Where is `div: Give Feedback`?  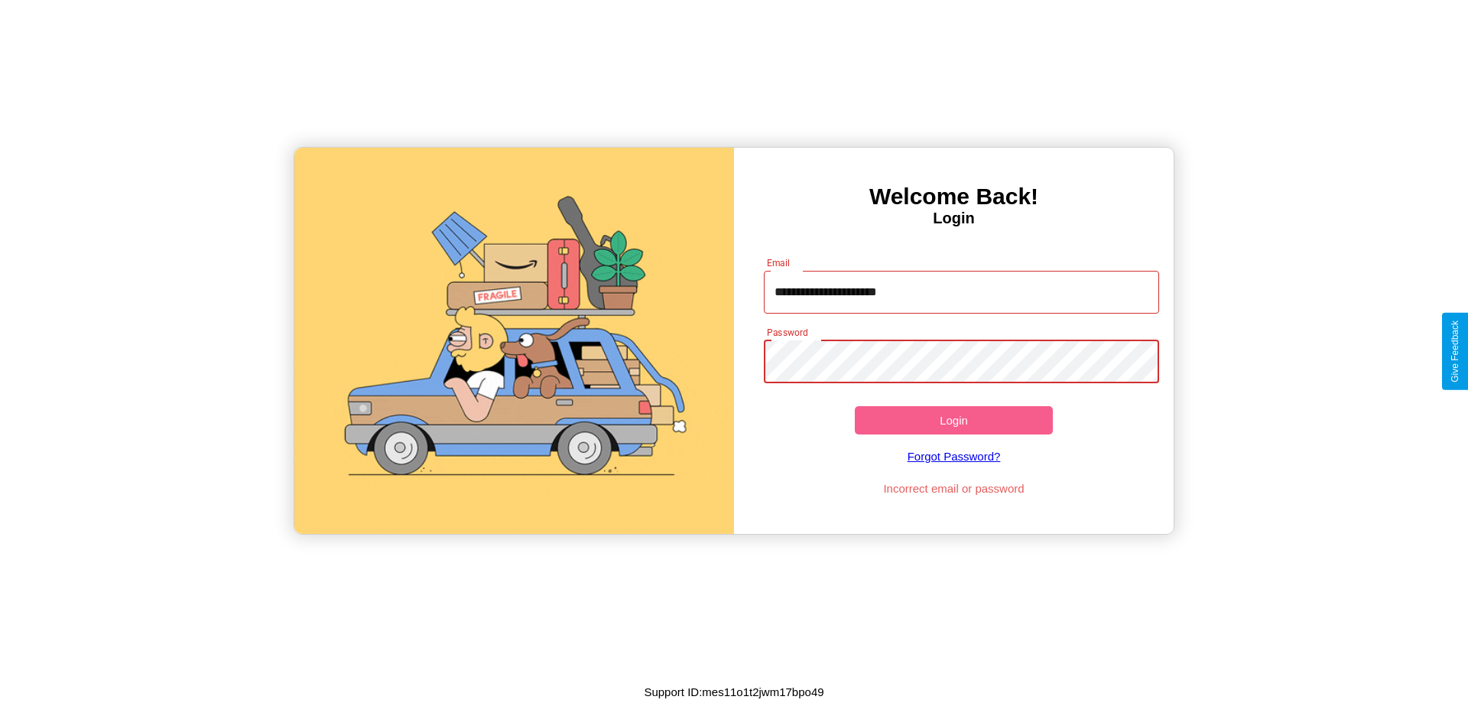
div: Give Feedback is located at coordinates (1455, 351).